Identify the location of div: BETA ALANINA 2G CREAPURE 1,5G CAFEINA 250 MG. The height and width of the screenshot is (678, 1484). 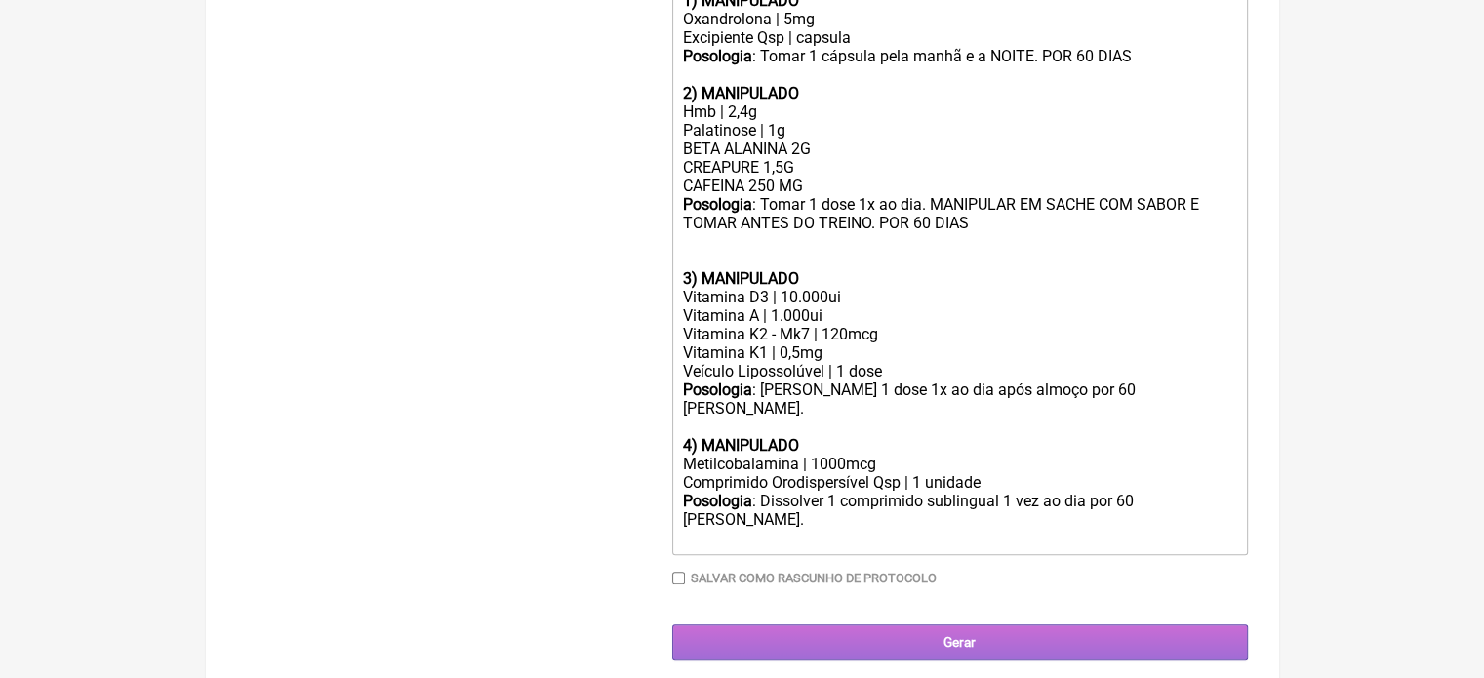
(959, 167).